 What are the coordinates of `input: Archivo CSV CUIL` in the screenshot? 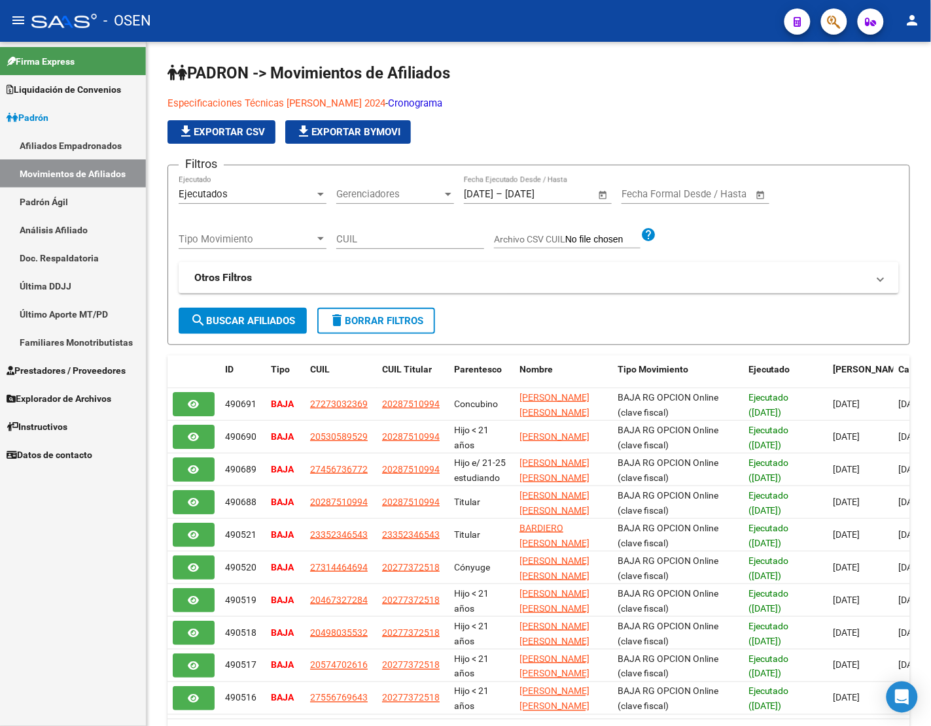 It's located at (602, 240).